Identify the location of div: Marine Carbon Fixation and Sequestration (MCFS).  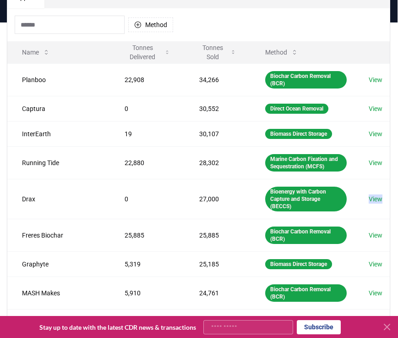
(306, 163).